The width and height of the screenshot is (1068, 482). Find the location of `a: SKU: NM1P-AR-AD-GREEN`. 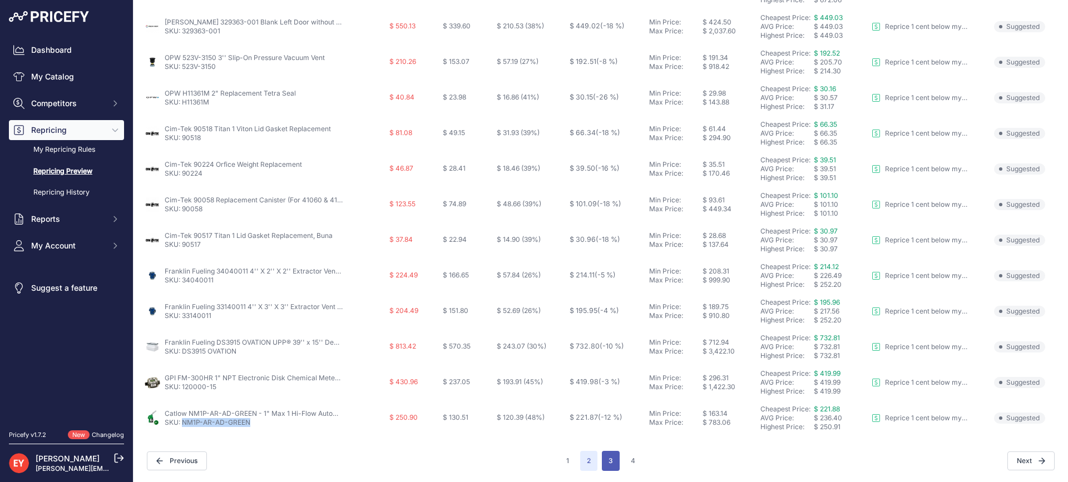

a: SKU: NM1P-AR-AD-GREEN is located at coordinates (207, 422).